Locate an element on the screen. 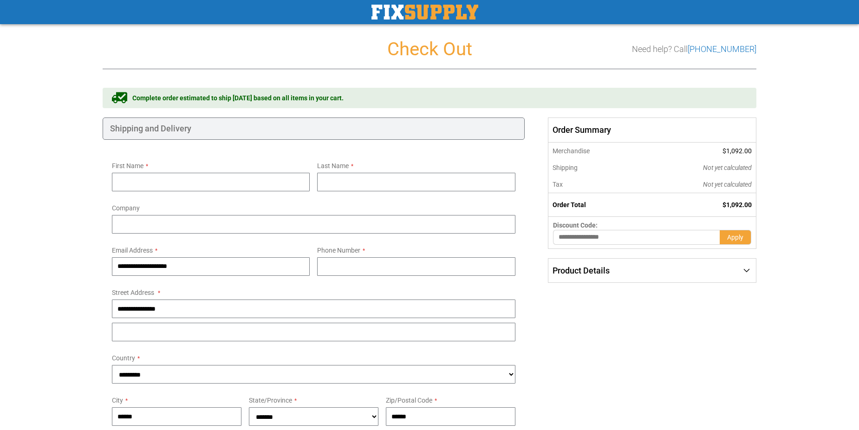 The width and height of the screenshot is (859, 430). span: Company is located at coordinates (126, 208).